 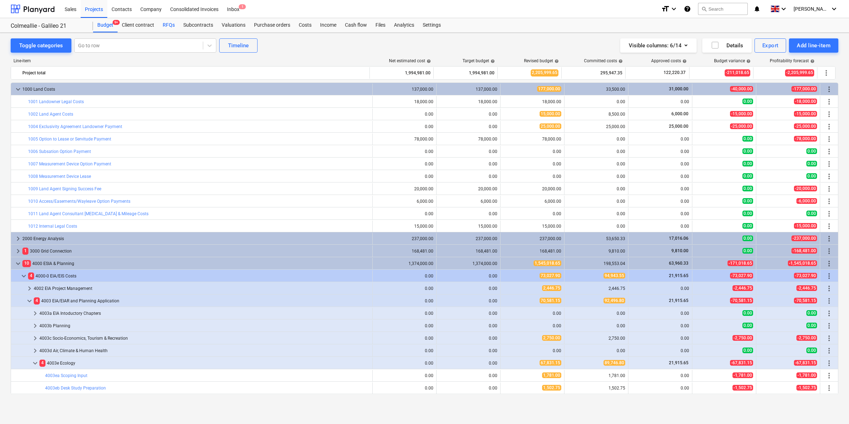 What do you see at coordinates (532, 226) in the screenshot?
I see `div: 15,000.00` at bounding box center [532, 226].